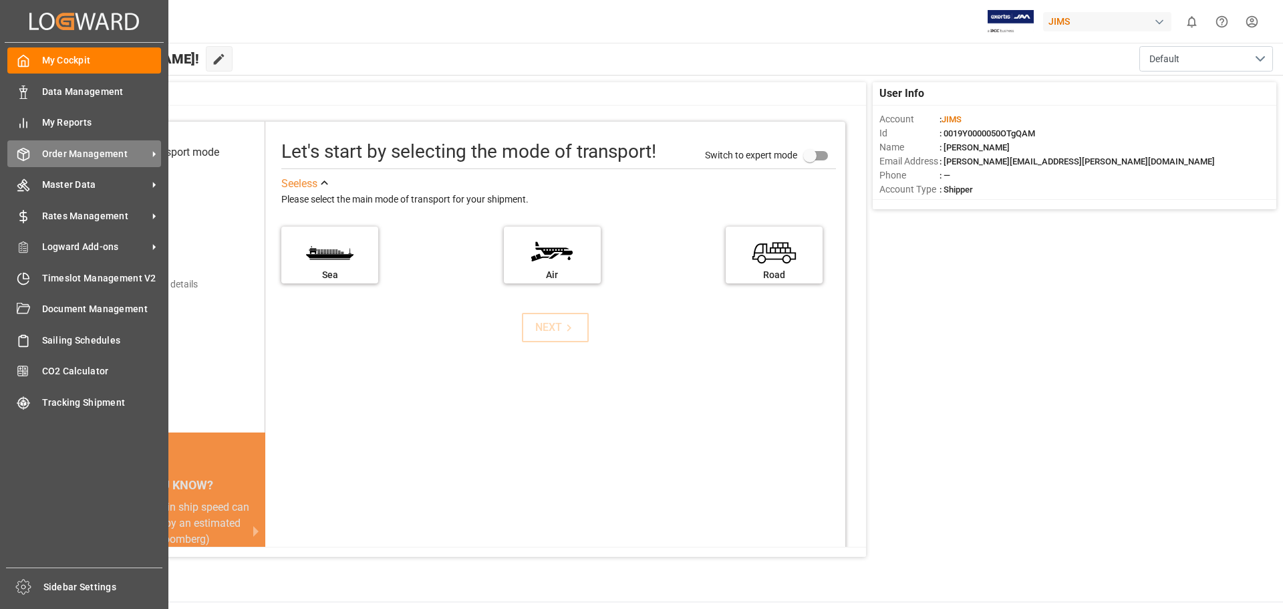  I want to click on span: JIMS, so click(952, 119).